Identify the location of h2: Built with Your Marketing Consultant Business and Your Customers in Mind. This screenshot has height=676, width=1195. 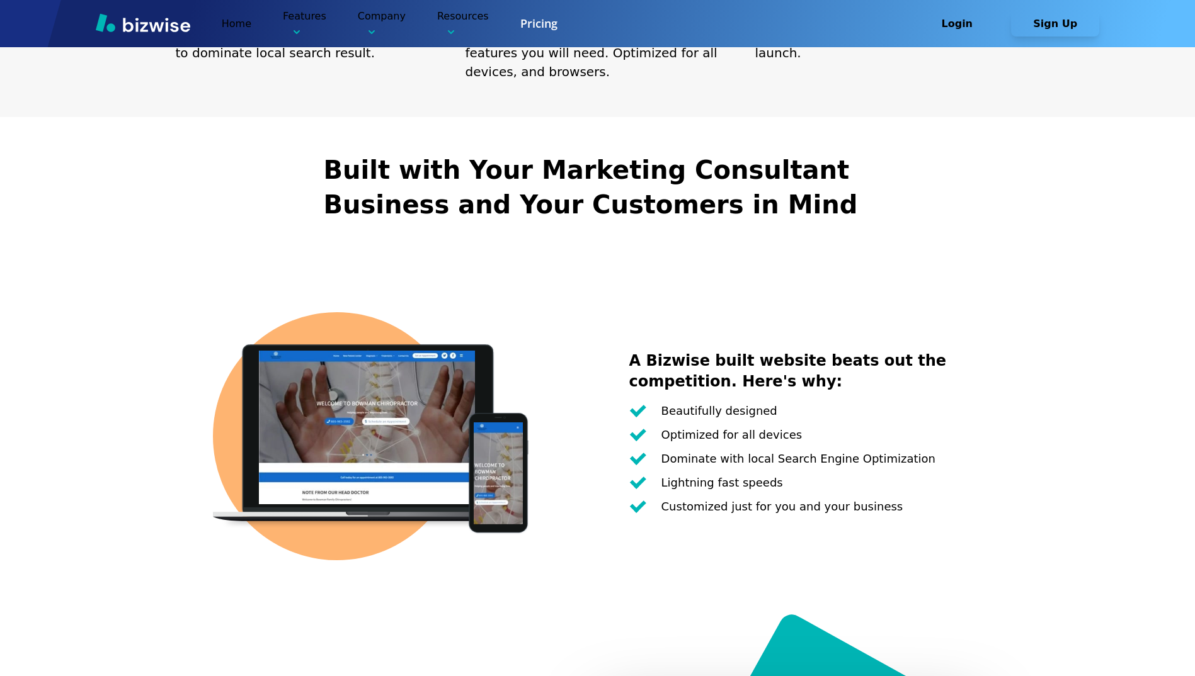
(598, 187).